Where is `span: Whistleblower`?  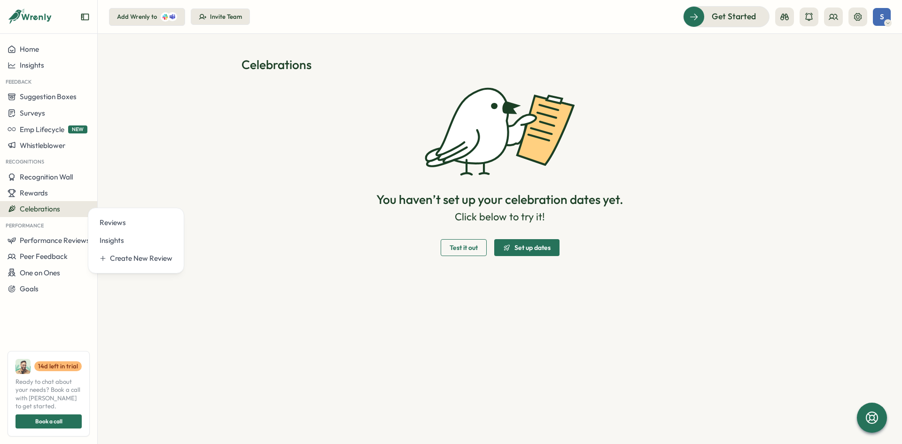 span: Whistleblower is located at coordinates (42, 145).